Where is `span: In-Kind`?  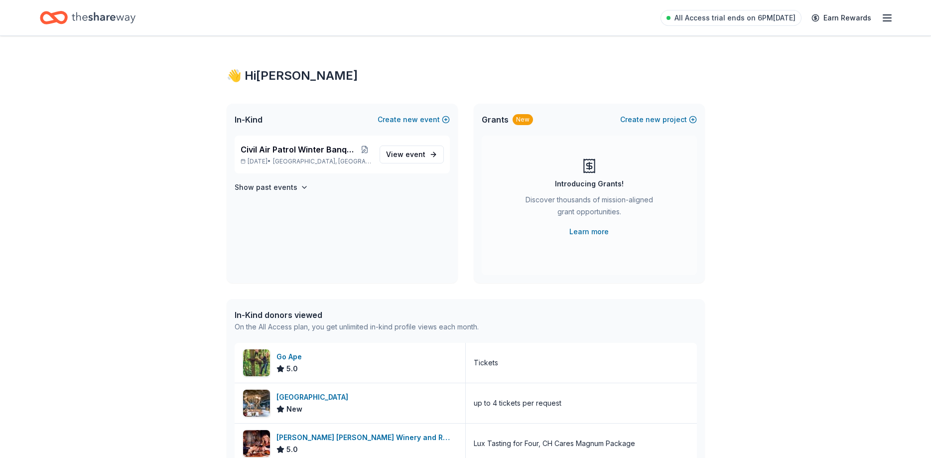
span: In-Kind is located at coordinates (249, 120).